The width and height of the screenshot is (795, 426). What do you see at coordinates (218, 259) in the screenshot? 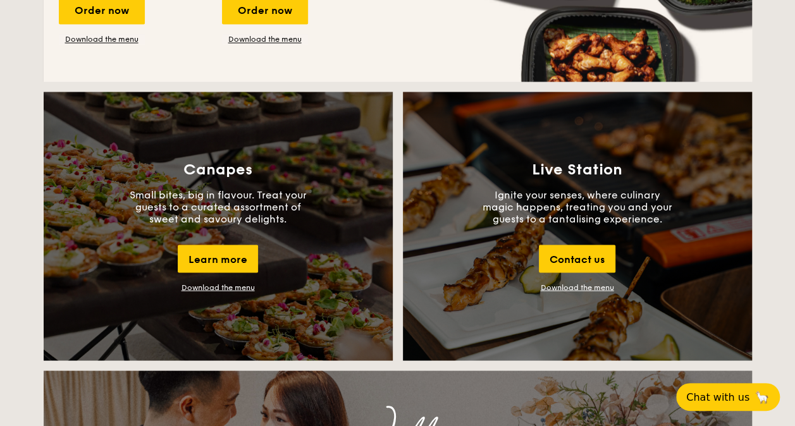
I see `div: Learn more` at bounding box center [218, 259].